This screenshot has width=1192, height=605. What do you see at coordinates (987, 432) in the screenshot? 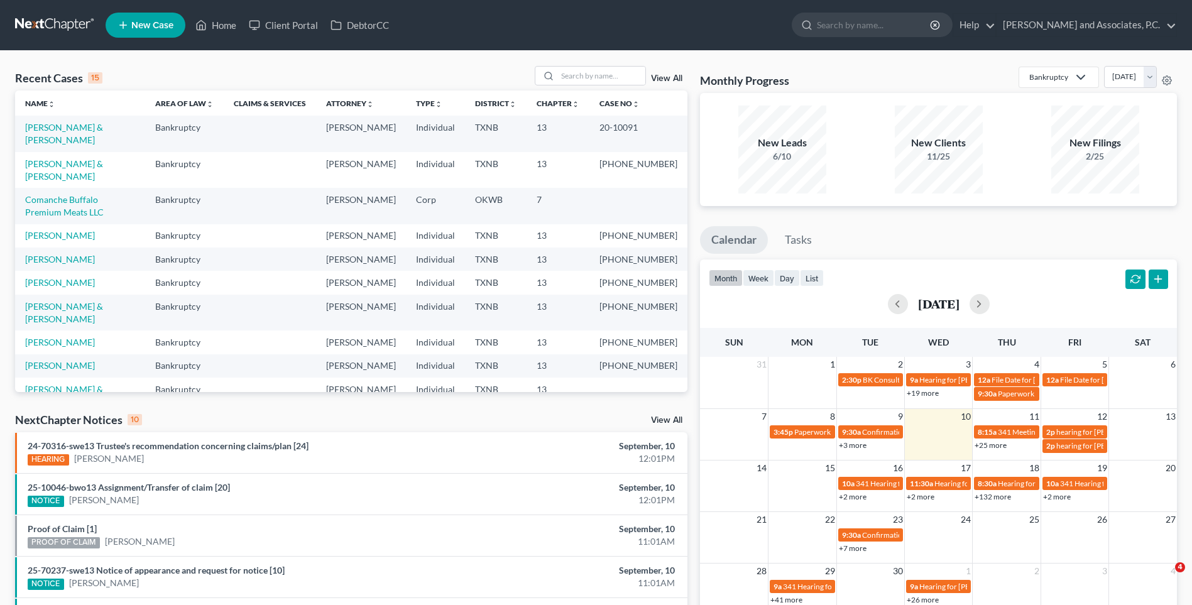
I see `span: 8:15a` at bounding box center [987, 432].